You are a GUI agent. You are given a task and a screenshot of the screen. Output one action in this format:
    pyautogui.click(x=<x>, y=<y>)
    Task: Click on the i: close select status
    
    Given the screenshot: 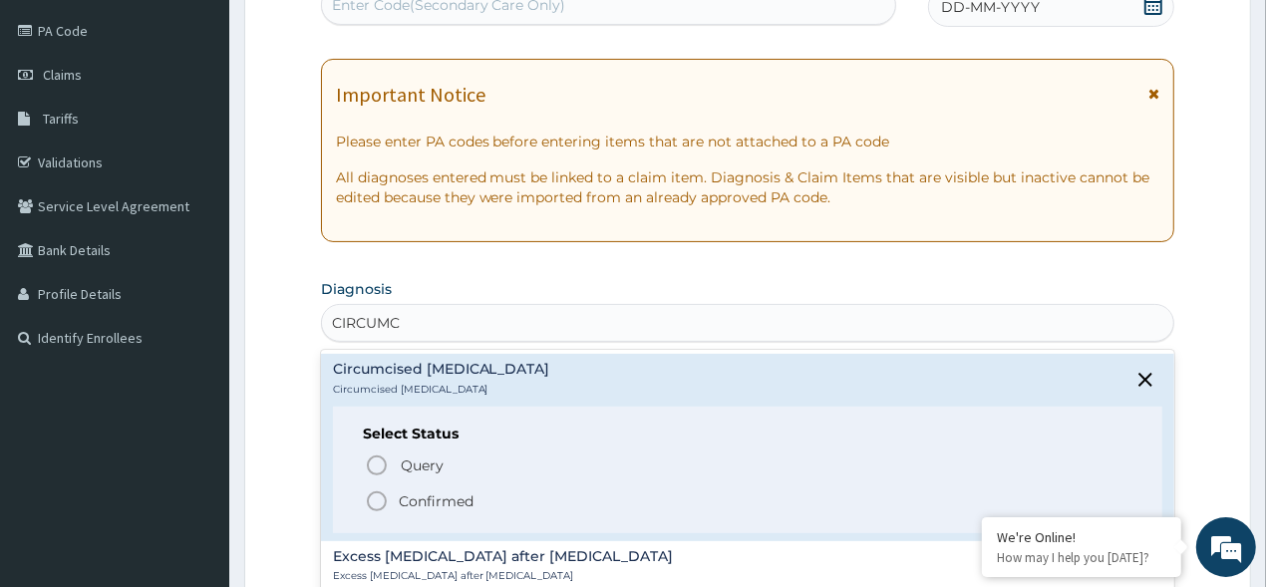 What is the action you would take?
    pyautogui.click(x=1145, y=380)
    